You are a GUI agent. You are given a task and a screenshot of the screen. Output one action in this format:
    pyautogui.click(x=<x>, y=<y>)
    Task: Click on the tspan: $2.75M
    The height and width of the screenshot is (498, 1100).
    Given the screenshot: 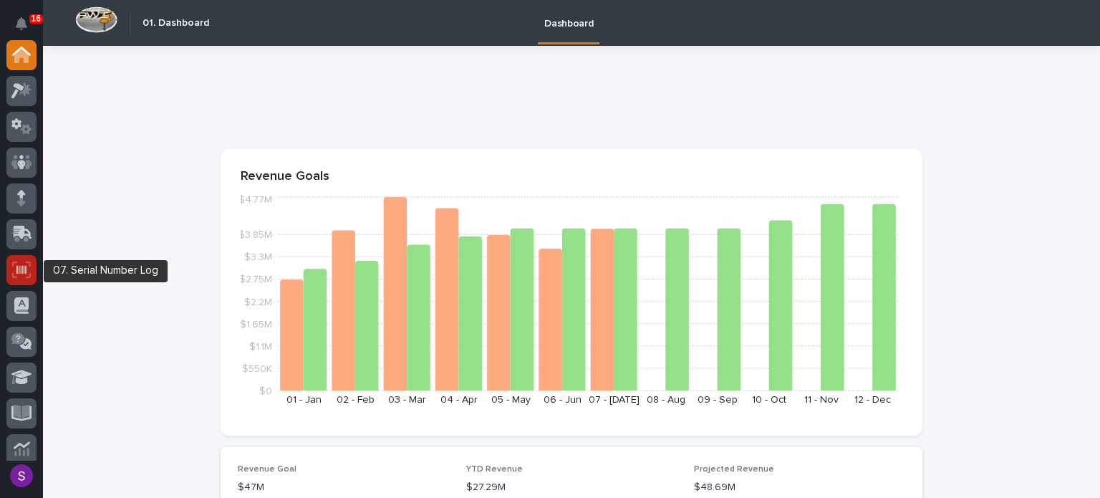 What is the action you would take?
    pyautogui.click(x=256, y=279)
    